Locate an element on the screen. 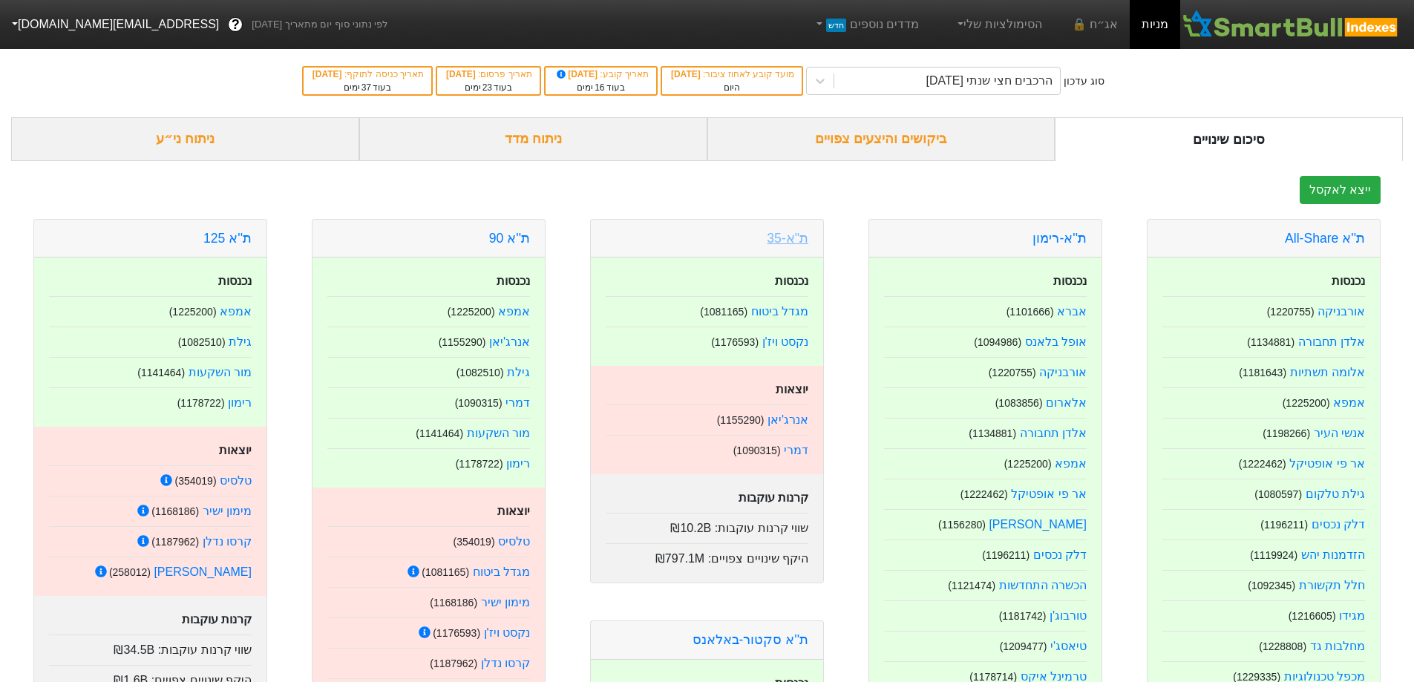 The width and height of the screenshot is (1414, 682). small: ( 1081165 ) is located at coordinates (724, 312).